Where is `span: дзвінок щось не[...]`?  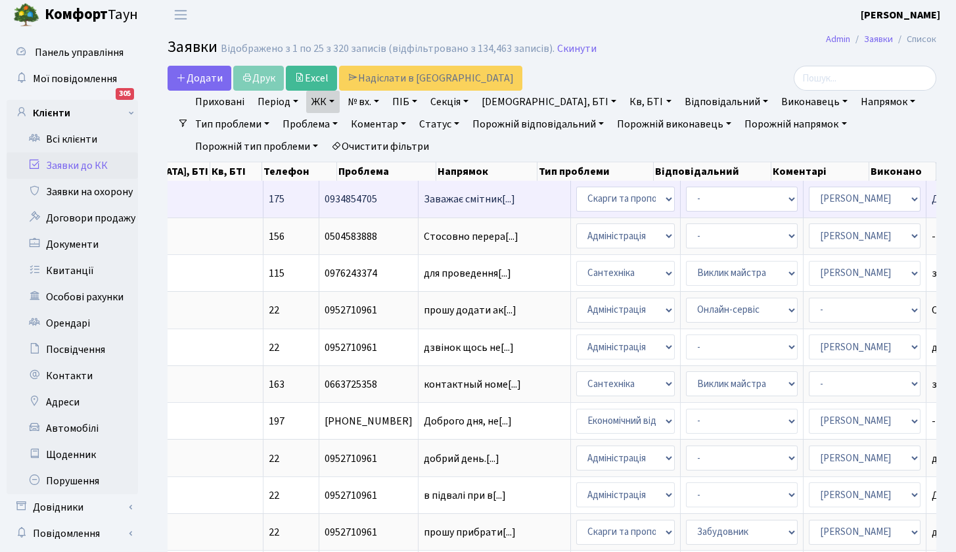 span: дзвінок щось не[...] is located at coordinates (468, 348).